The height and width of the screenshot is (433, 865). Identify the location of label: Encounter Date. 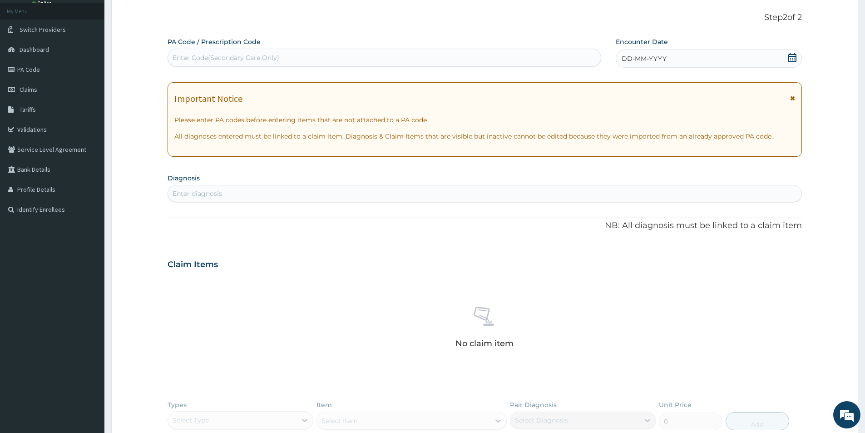
(642, 42).